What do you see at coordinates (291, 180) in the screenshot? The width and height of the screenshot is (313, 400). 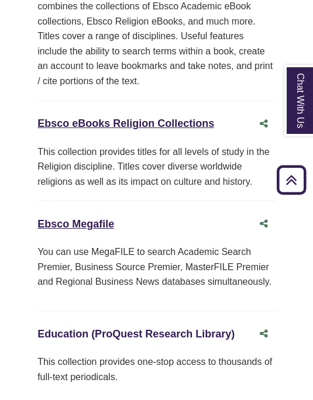 I see `a: Back to Top` at bounding box center [291, 180].